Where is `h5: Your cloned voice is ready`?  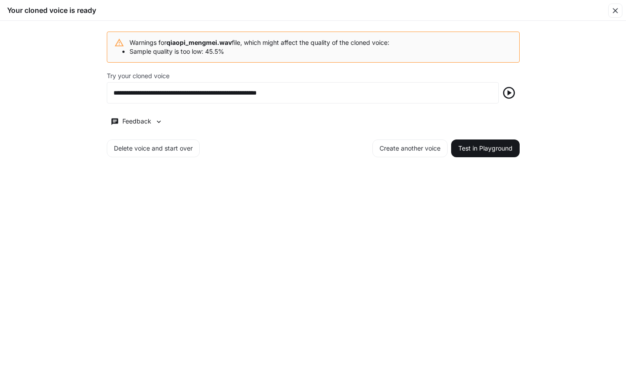
h5: Your cloned voice is ready is located at coordinates (52, 10).